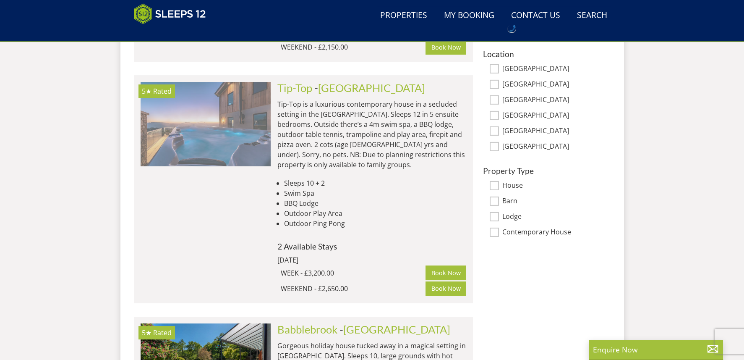 This screenshot has width=744, height=360. I want to click on label: Contemporary House, so click(553, 233).